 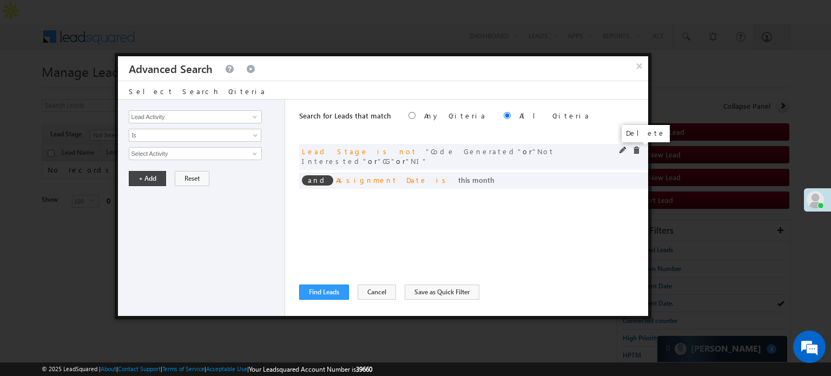 I want to click on textarea: Type your message and hit 'Enter', so click(x=105, y=192).